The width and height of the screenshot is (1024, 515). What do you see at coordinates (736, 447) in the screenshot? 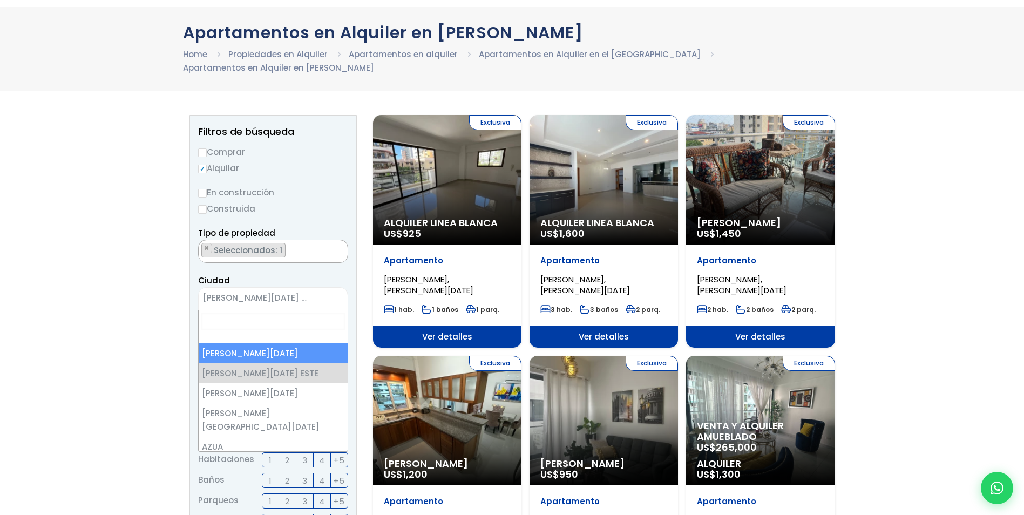
I see `span: 265,000` at bounding box center [736, 447].